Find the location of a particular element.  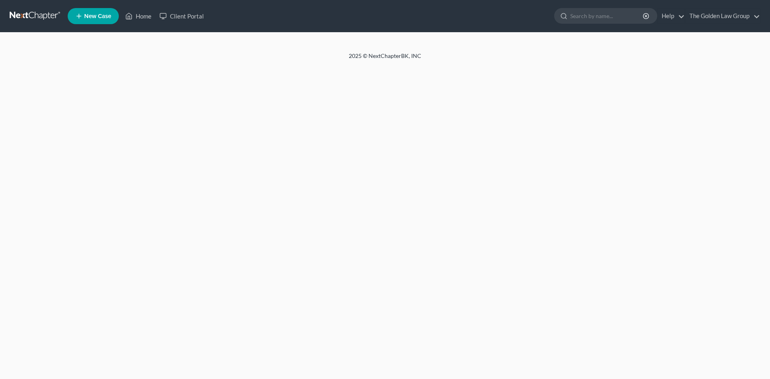

input: Search by name... is located at coordinates (607, 16).